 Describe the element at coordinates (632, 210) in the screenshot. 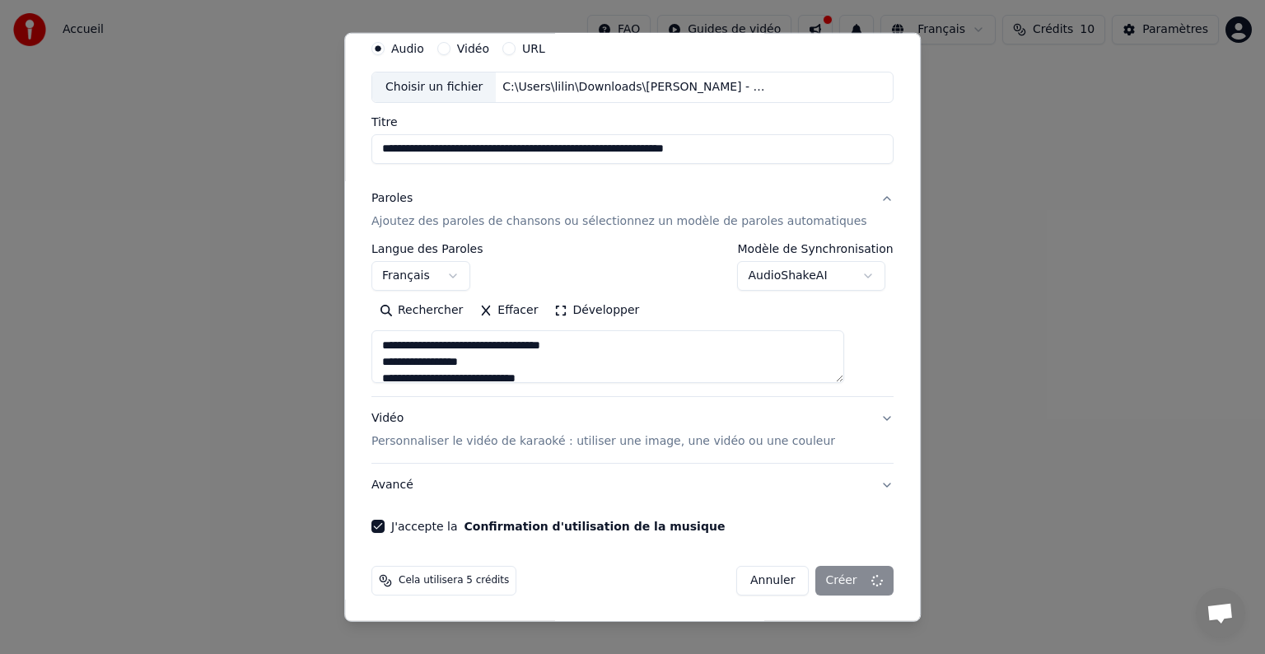

I see `button: ParolesAjoutez des paroles de chansons ou sélectionnez un modèle de paroles automatiques` at that location.